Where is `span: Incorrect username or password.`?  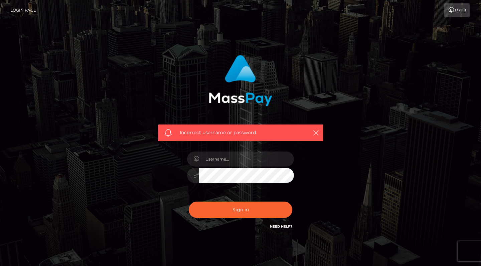
span: Incorrect username or password. is located at coordinates (241, 133).